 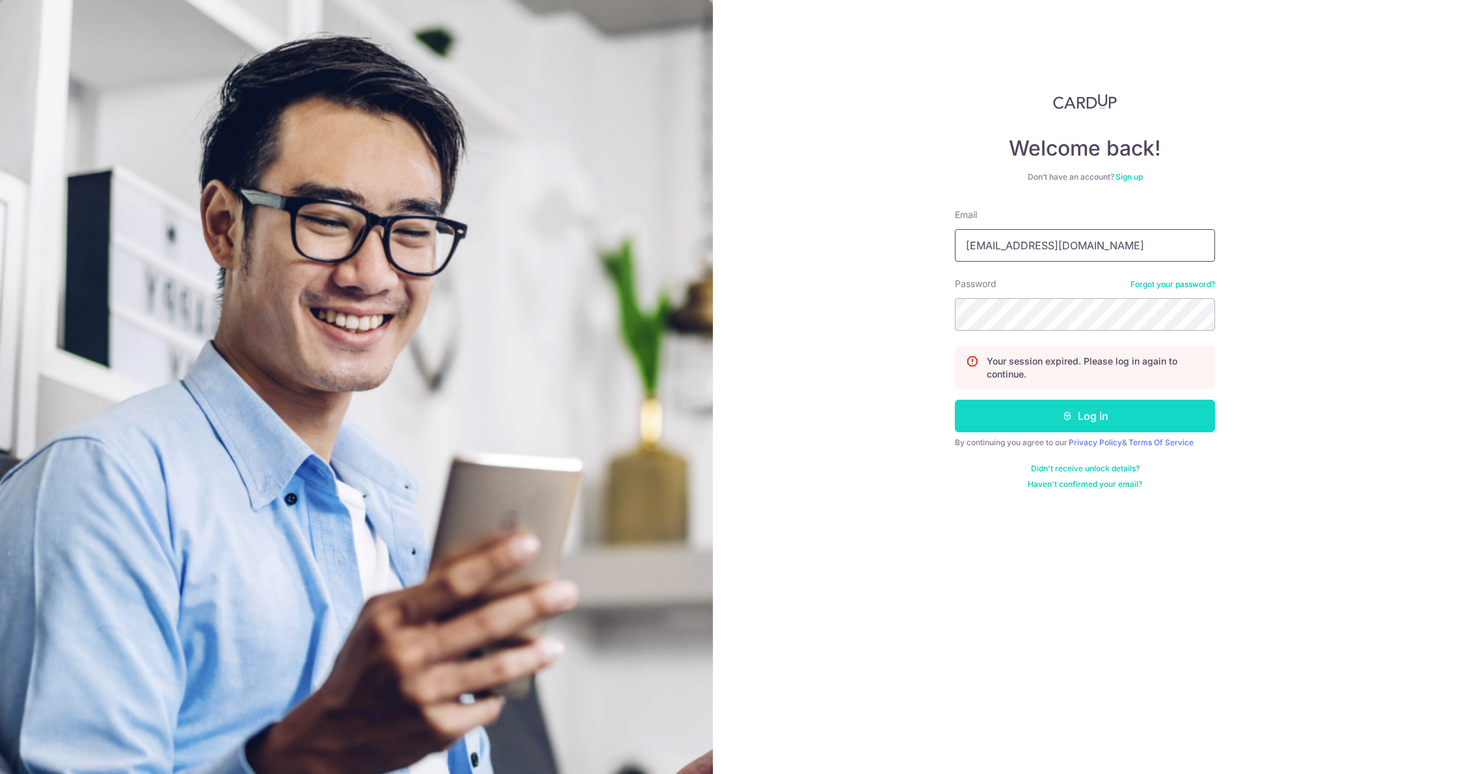 I want to click on label: Password, so click(x=976, y=284).